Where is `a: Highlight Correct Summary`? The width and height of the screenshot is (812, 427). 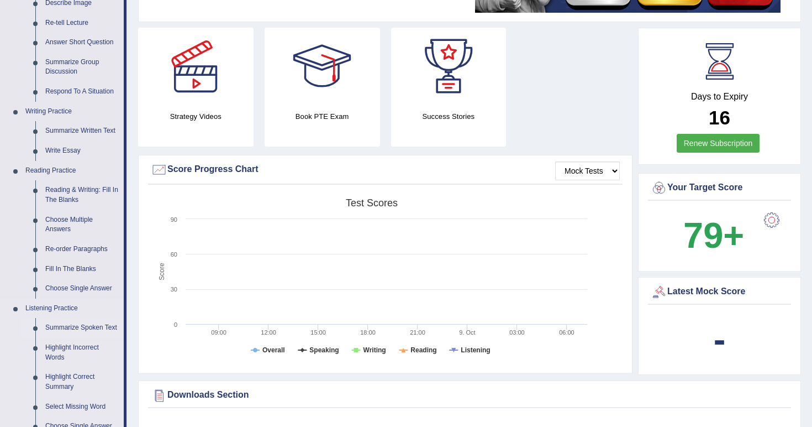
a: Highlight Correct Summary is located at coordinates (82, 381).